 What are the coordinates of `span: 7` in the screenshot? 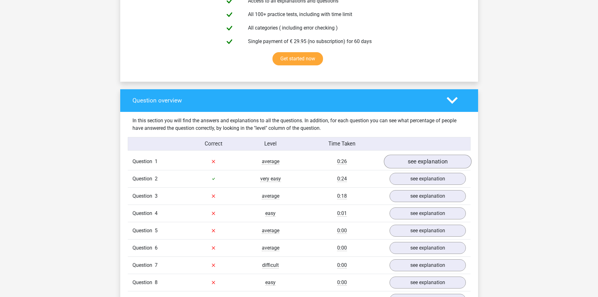 It's located at (156, 265).